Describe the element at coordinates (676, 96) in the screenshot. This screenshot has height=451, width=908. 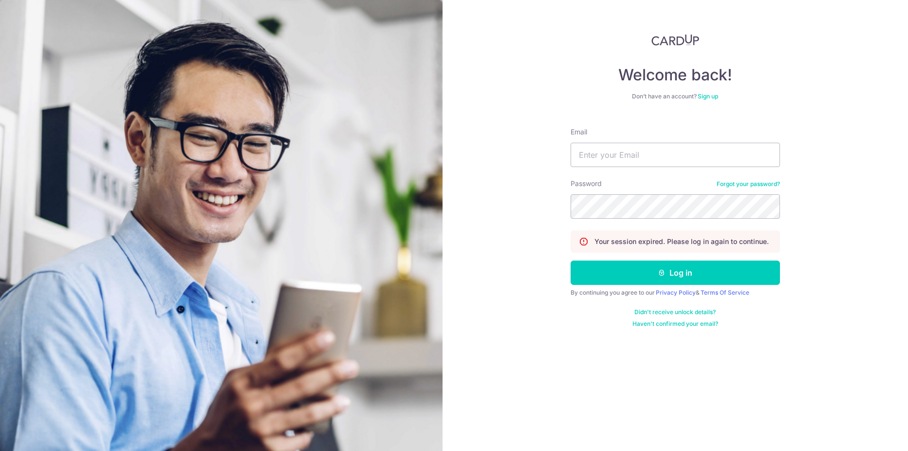
I see `div: Don’t have an account?` at that location.